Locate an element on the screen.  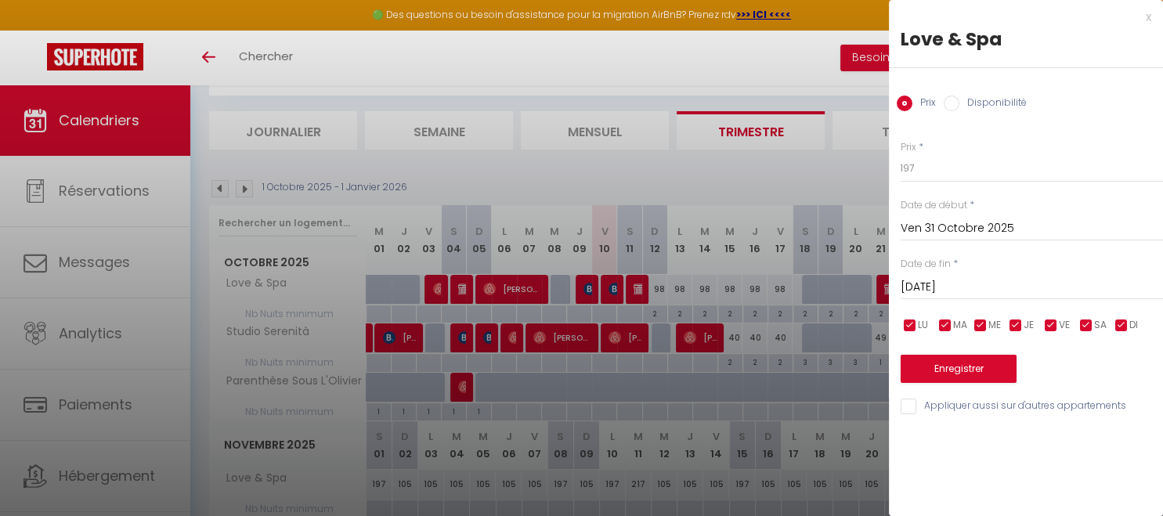
span: DI is located at coordinates (1133, 325).